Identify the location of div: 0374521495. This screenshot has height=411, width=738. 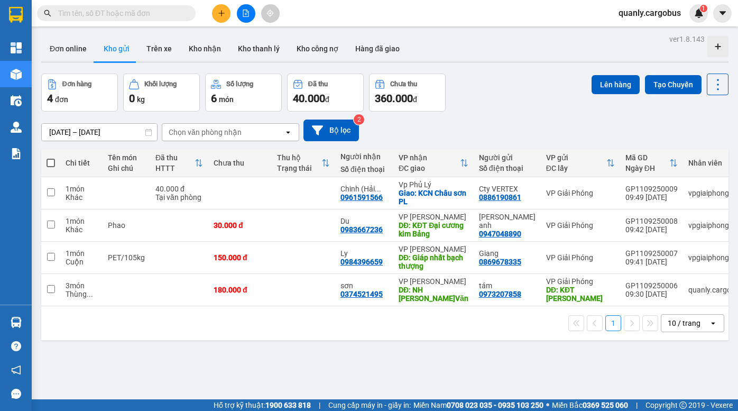
(362, 294).